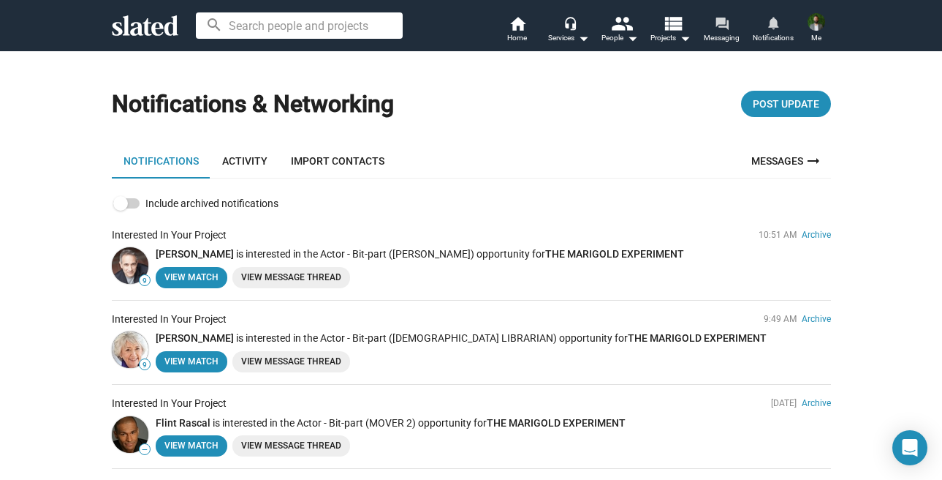 The height and width of the screenshot is (480, 942). Describe the element at coordinates (130, 434) in the screenshot. I see `img: Flint Rascal` at that location.